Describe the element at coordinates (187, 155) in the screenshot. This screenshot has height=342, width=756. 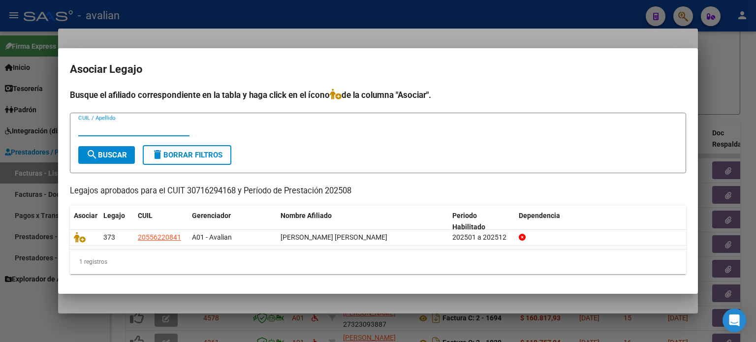
I see `span: Borrar Filtros` at that location.